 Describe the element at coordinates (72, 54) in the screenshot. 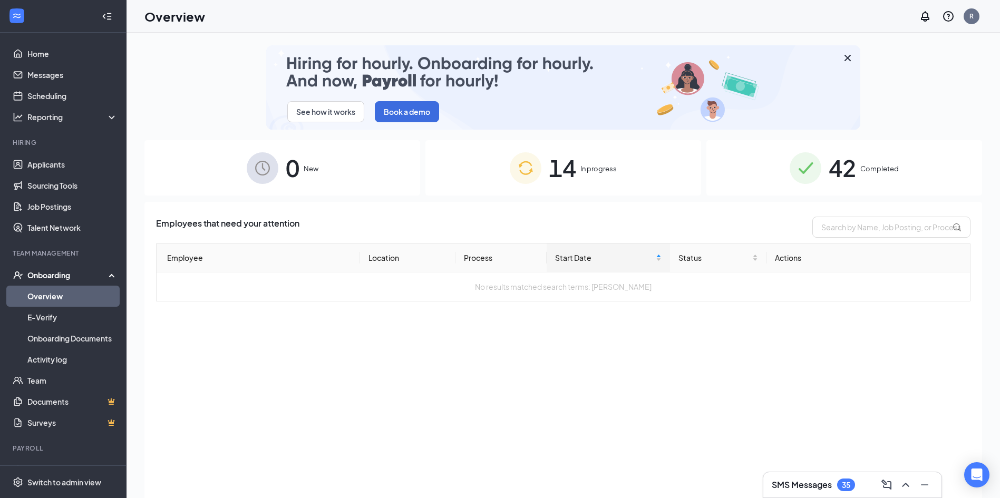

I see `a: Home` at that location.